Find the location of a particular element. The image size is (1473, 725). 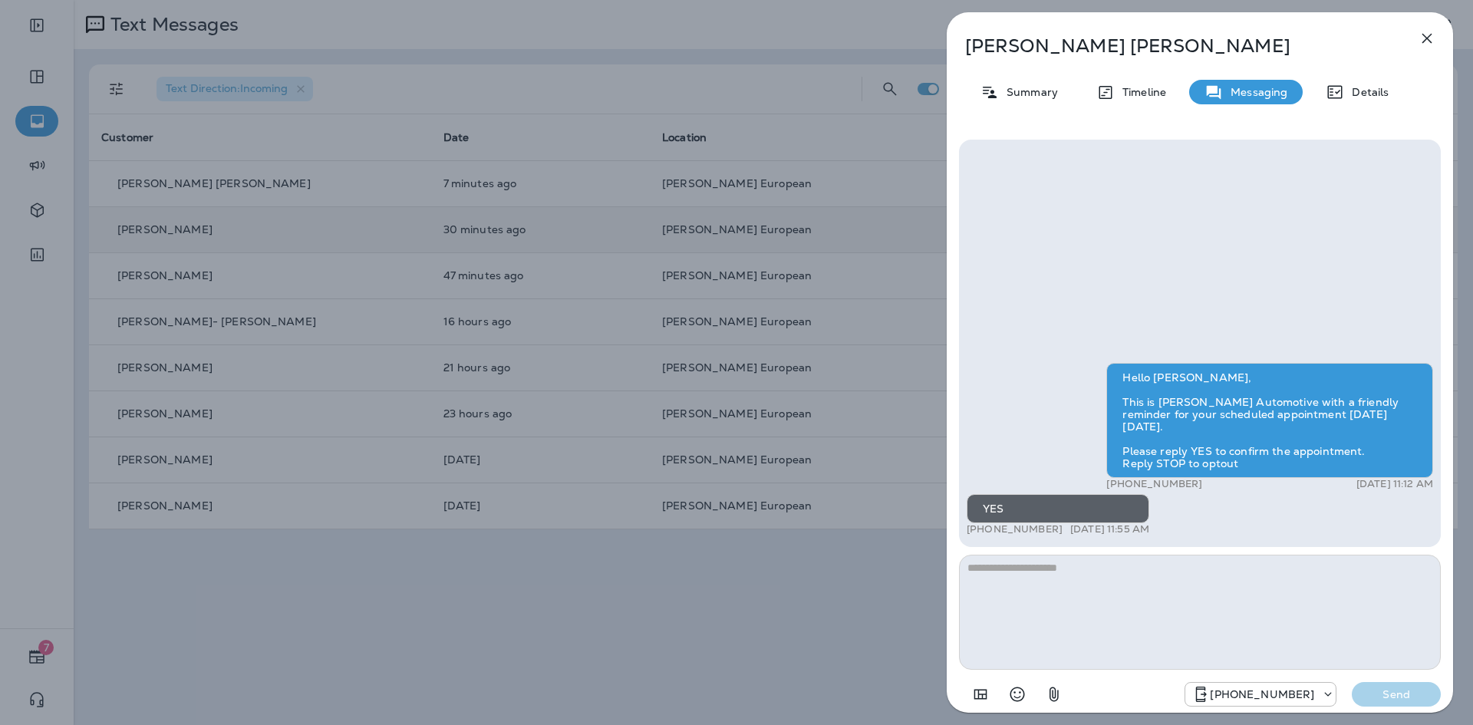

p: Summary is located at coordinates (1028, 92).